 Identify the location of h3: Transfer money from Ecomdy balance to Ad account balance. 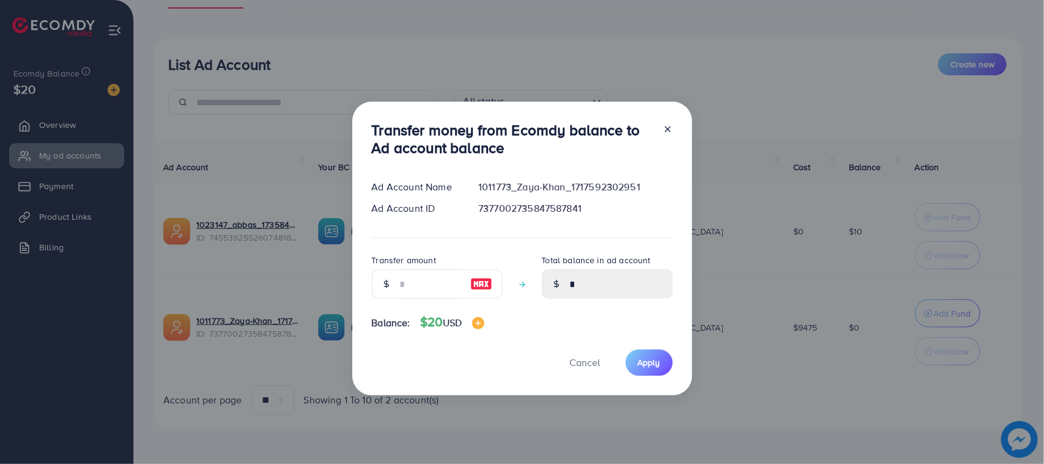
(512, 139).